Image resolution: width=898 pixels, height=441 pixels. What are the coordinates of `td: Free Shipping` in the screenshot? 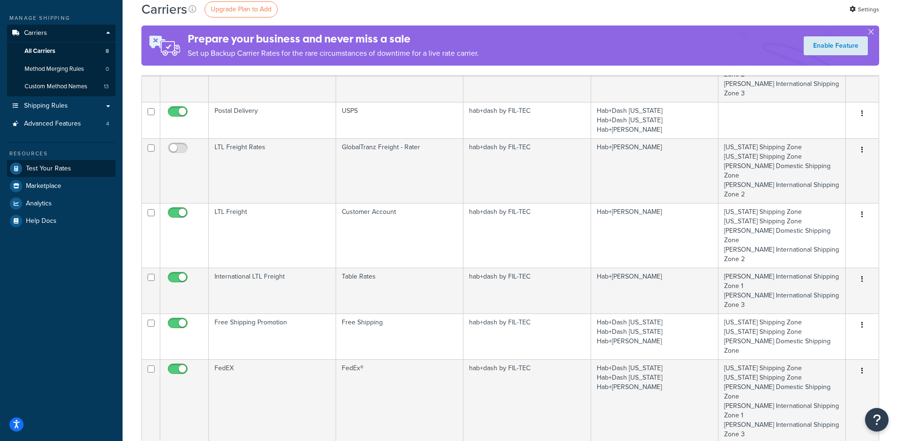 It's located at (400, 336).